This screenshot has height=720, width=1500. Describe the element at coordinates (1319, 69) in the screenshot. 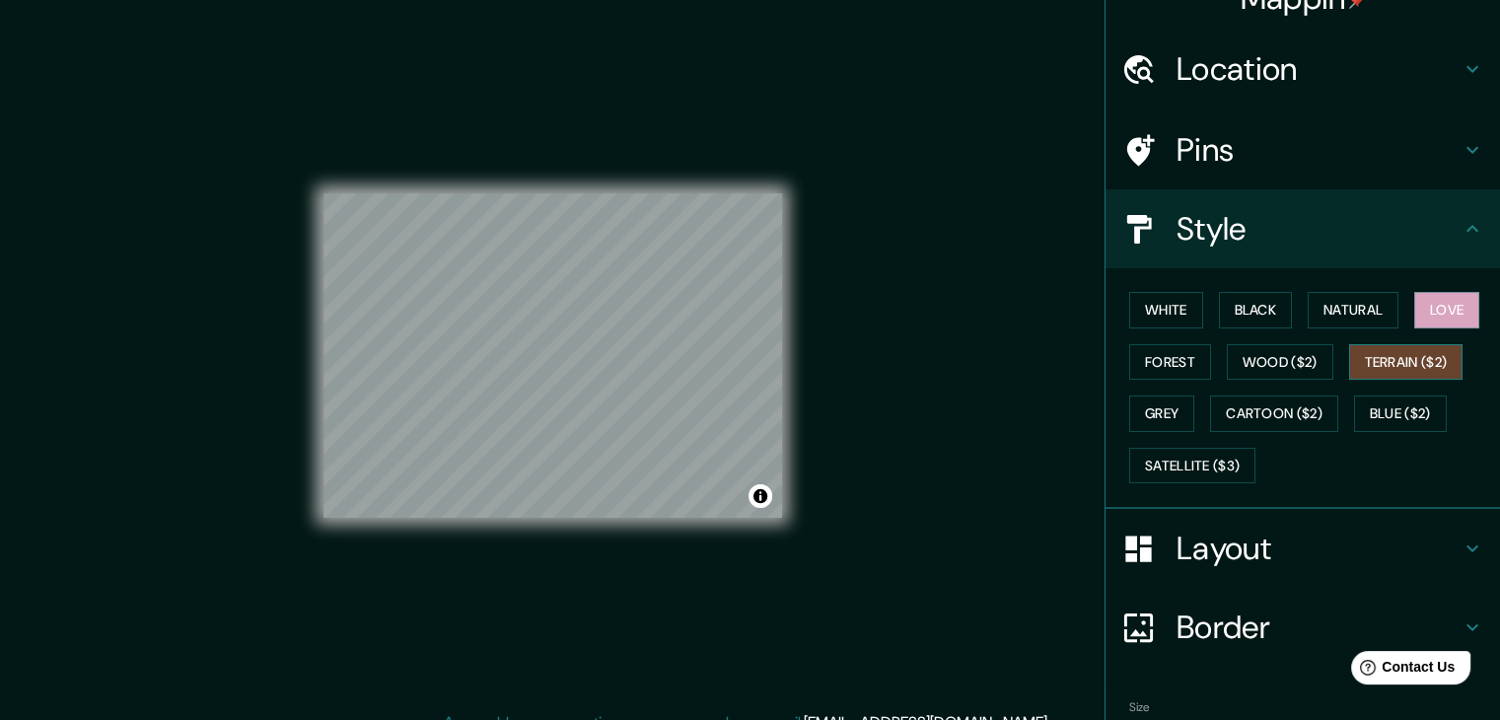

I see `h4: Location` at that location.